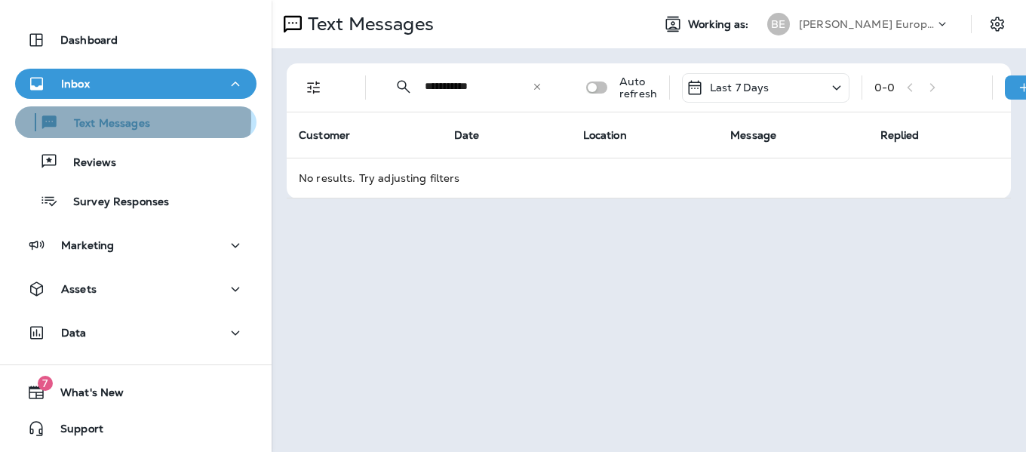 Image resolution: width=1026 pixels, height=452 pixels. Describe the element at coordinates (314, 88) in the screenshot. I see `button: Filters` at that location.